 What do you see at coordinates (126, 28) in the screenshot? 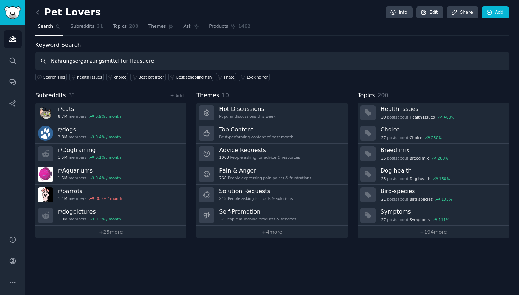
I see `a: Topics200` at bounding box center [126, 28].